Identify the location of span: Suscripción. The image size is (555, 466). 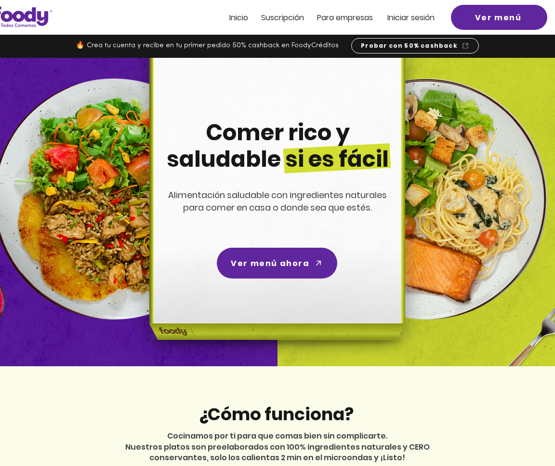
(282, 17).